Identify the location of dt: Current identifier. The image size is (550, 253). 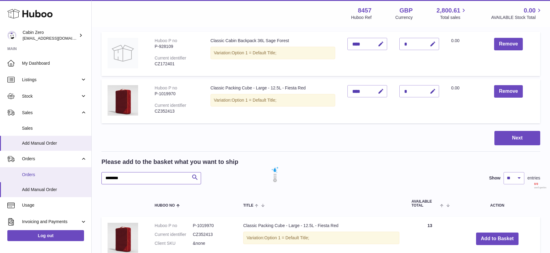
(174, 235).